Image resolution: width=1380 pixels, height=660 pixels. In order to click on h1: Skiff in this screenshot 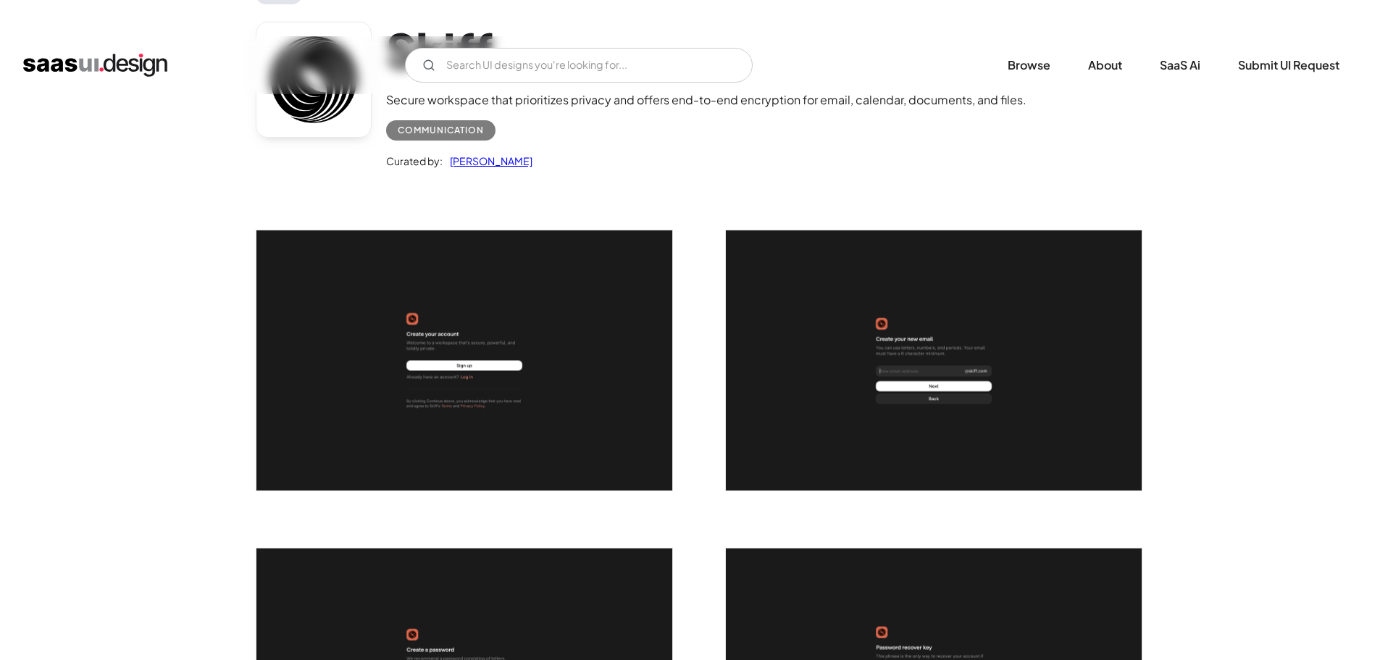, I will do `click(706, 49)`.